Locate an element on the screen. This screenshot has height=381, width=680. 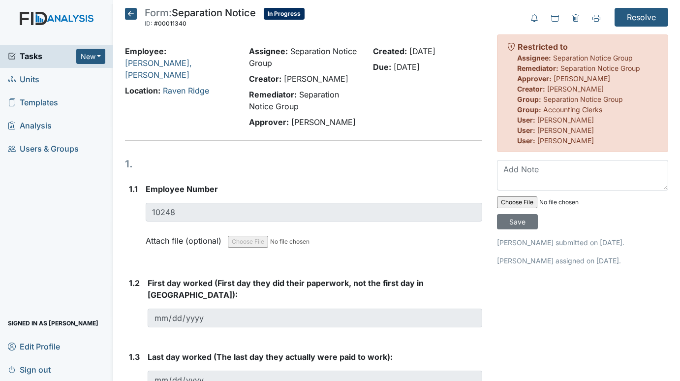
span: ID: is located at coordinates (149, 23).